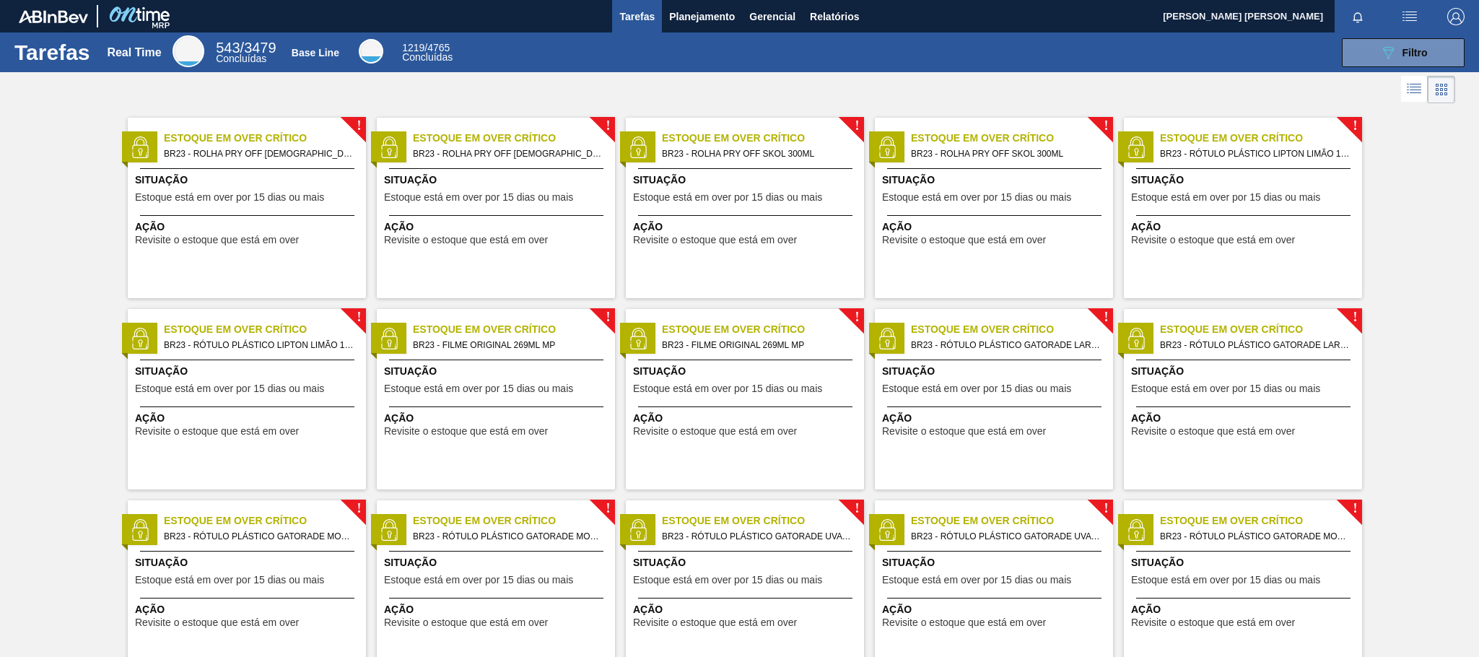  Describe the element at coordinates (227, 48) in the screenshot. I see `span: 543` at that location.